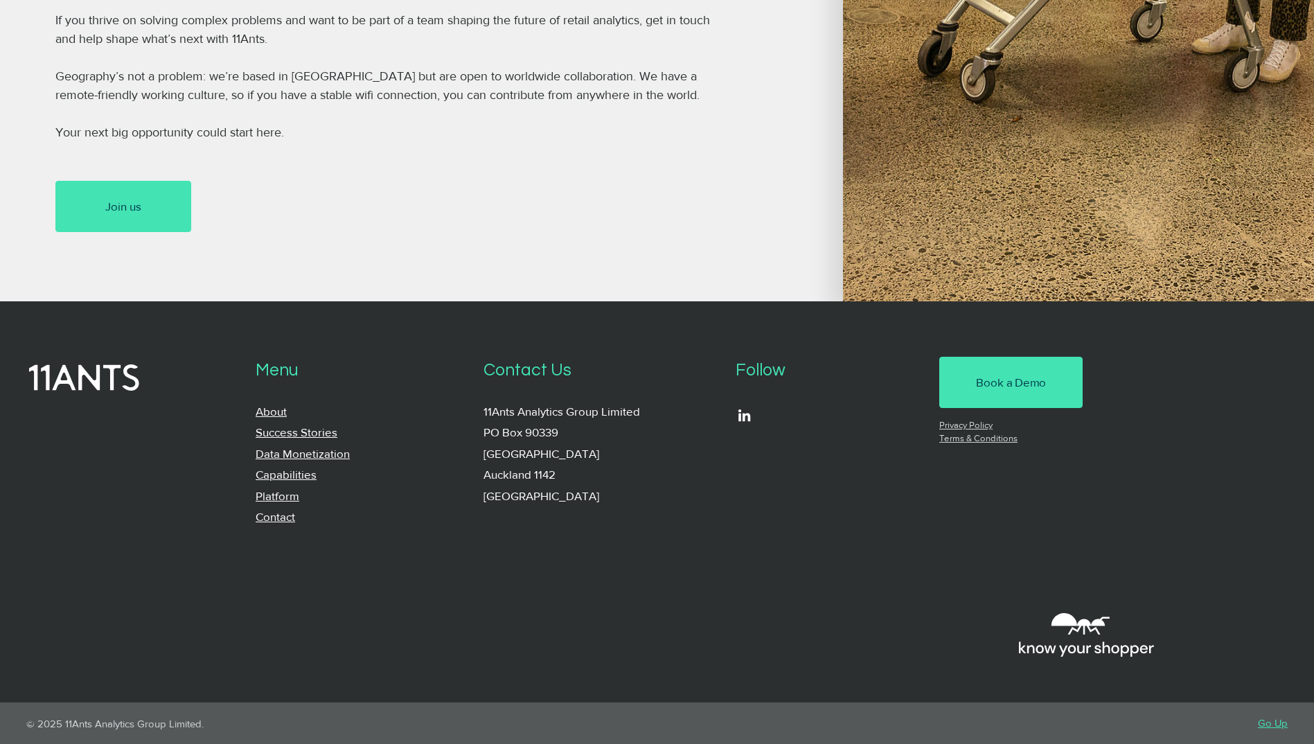  Describe the element at coordinates (978, 438) in the screenshot. I see `a: Terms & Conditions` at that location.